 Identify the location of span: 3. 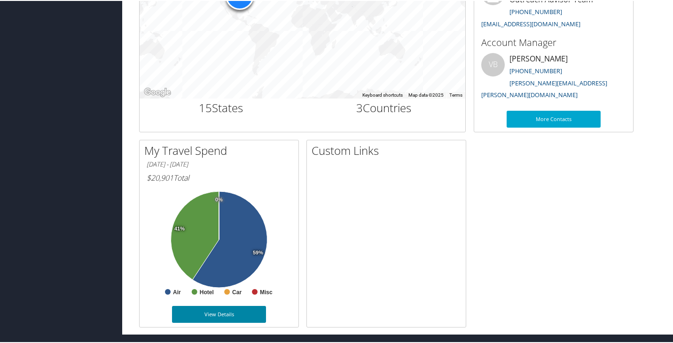
(359, 107).